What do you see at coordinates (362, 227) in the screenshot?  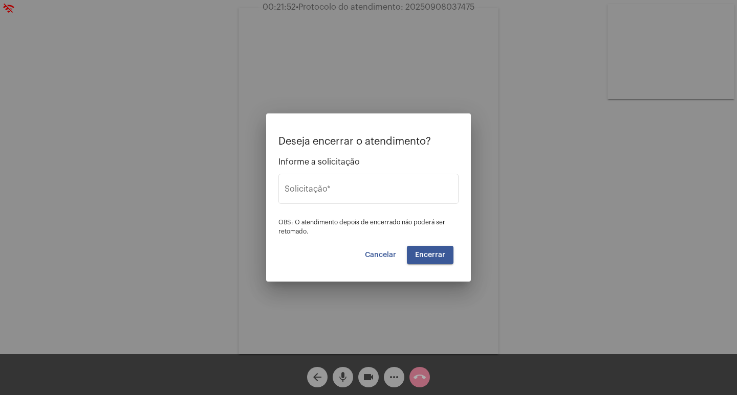 I see `span: OBS: O atendimento depois de encerrado não poderá ser retomado.` at bounding box center [362, 227].